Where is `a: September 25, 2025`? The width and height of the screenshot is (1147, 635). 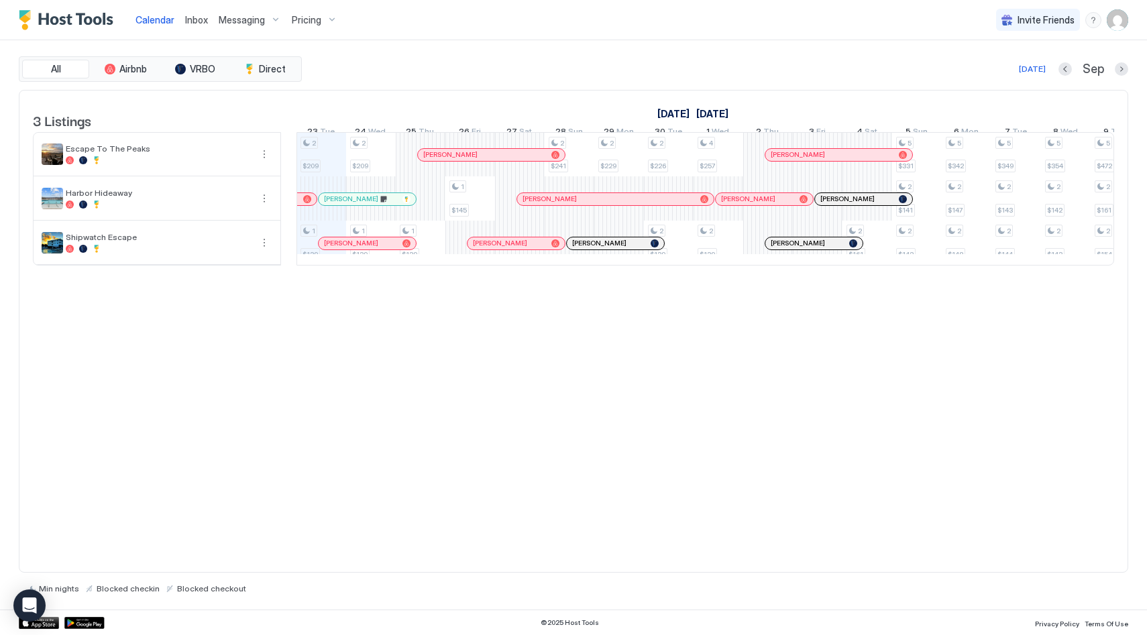
a: September 25, 2025 is located at coordinates (420, 133).